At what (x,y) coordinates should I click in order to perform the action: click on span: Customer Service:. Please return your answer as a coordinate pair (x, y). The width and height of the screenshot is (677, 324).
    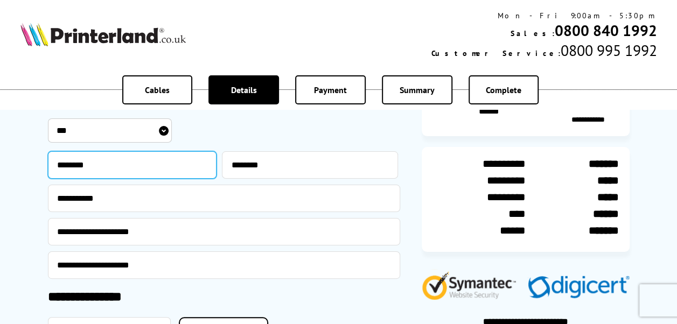
    Looking at the image, I should click on (496, 53).